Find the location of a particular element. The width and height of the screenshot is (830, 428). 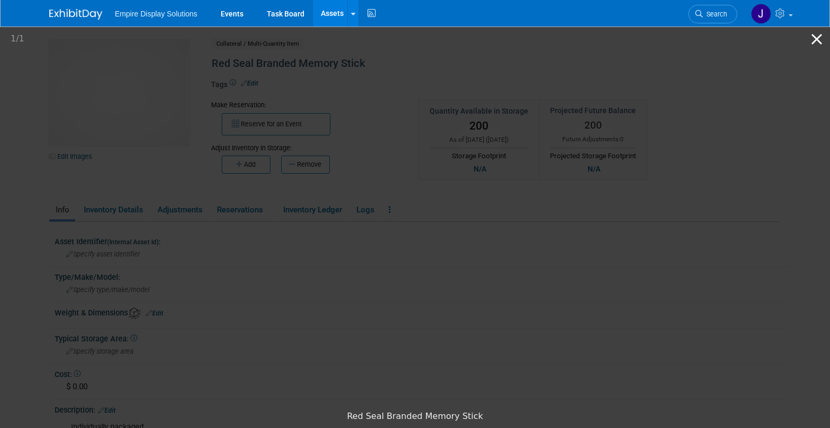

img: Jane Paolucci is located at coordinates (761, 14).